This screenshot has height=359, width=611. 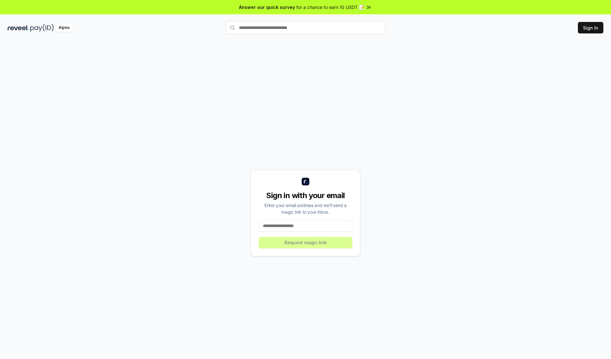 I want to click on button: Sign In, so click(x=591, y=28).